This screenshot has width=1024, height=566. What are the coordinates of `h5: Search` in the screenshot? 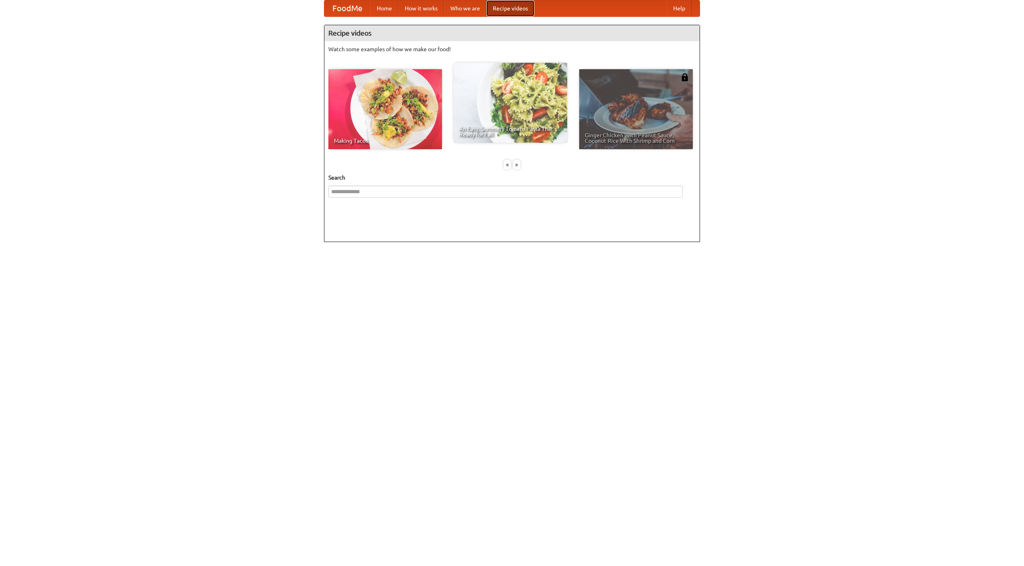 It's located at (512, 178).